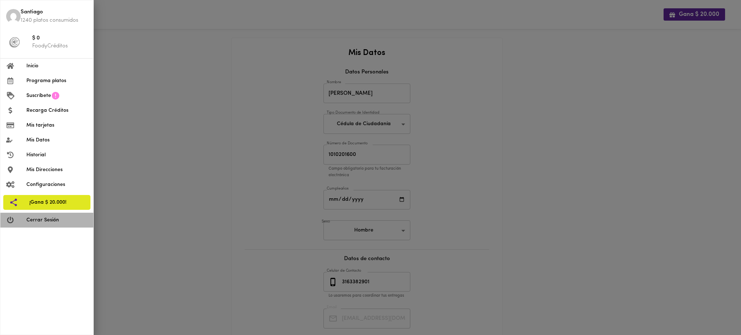 This screenshot has height=335, width=741. What do you see at coordinates (14, 42) in the screenshot?
I see `img: foody-creditos-black.png` at bounding box center [14, 42].